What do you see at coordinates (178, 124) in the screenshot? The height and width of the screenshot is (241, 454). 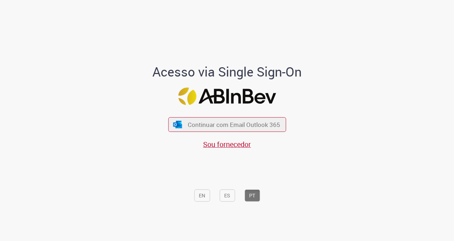 I see `img: ícone Azure/Microsoft 360` at bounding box center [178, 124].